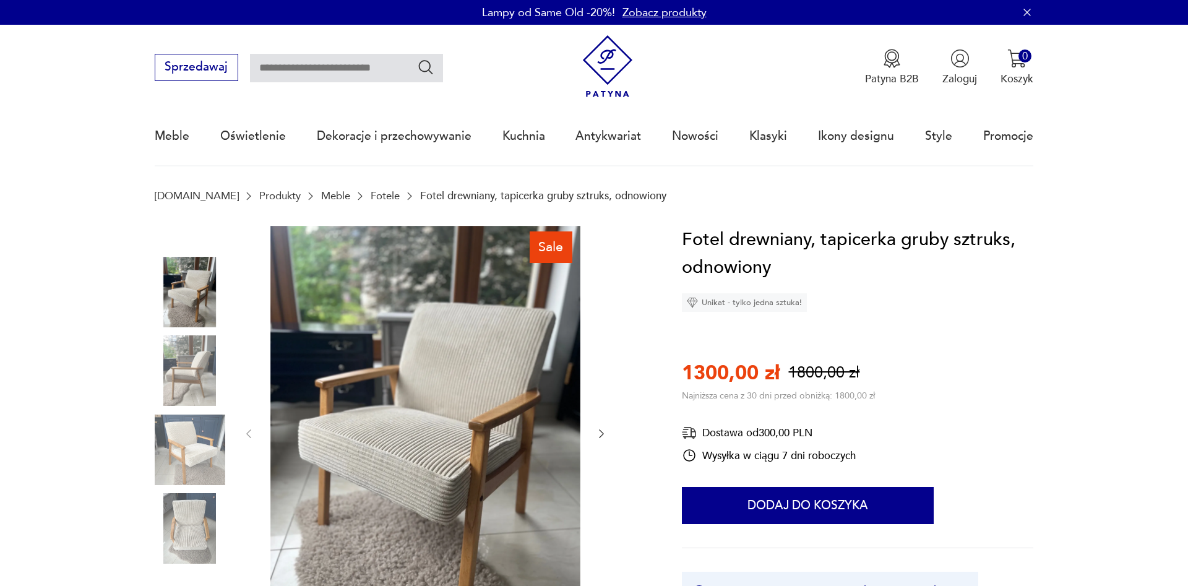 Image resolution: width=1188 pixels, height=586 pixels. I want to click on img: Ikona koszyka, so click(1017, 58).